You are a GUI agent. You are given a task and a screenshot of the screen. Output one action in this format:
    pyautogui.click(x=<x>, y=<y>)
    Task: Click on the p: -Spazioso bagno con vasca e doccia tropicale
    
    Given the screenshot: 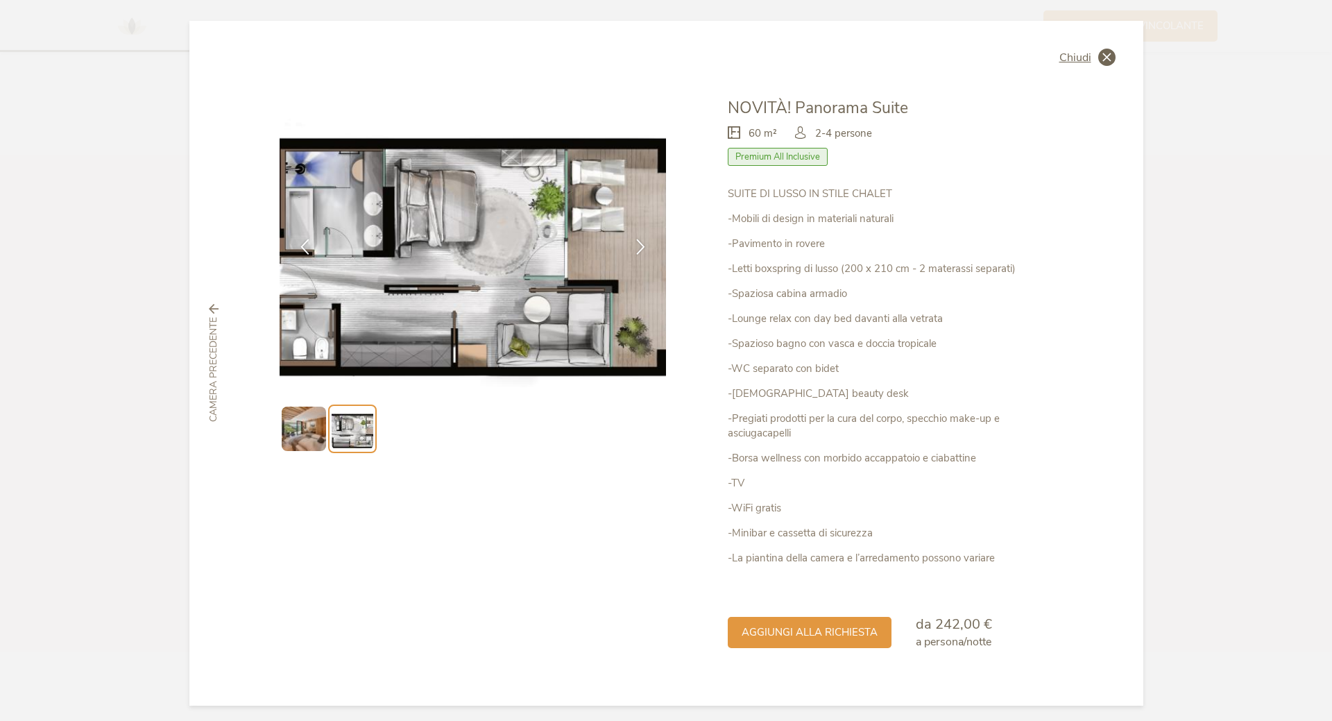 What is the action you would take?
    pyautogui.click(x=890, y=343)
    